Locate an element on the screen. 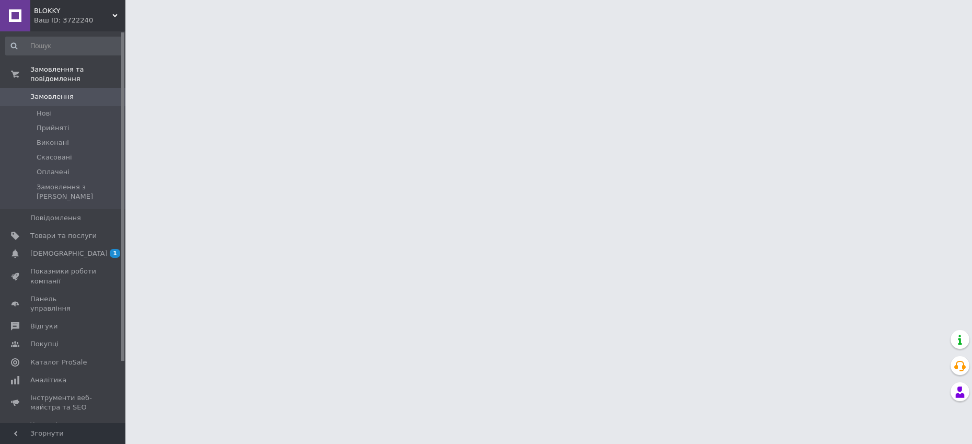 The height and width of the screenshot is (444, 972). span: Інструменти веб-майстра та SEO is located at coordinates (63, 402).